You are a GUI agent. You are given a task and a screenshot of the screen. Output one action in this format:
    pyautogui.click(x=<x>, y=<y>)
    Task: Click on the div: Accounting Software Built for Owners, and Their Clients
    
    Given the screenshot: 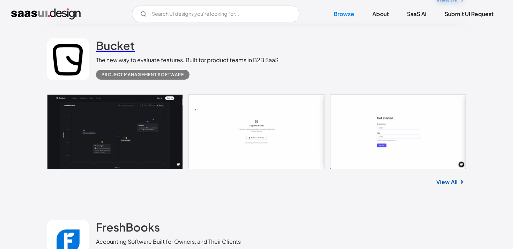 What is the action you would take?
    pyautogui.click(x=168, y=241)
    